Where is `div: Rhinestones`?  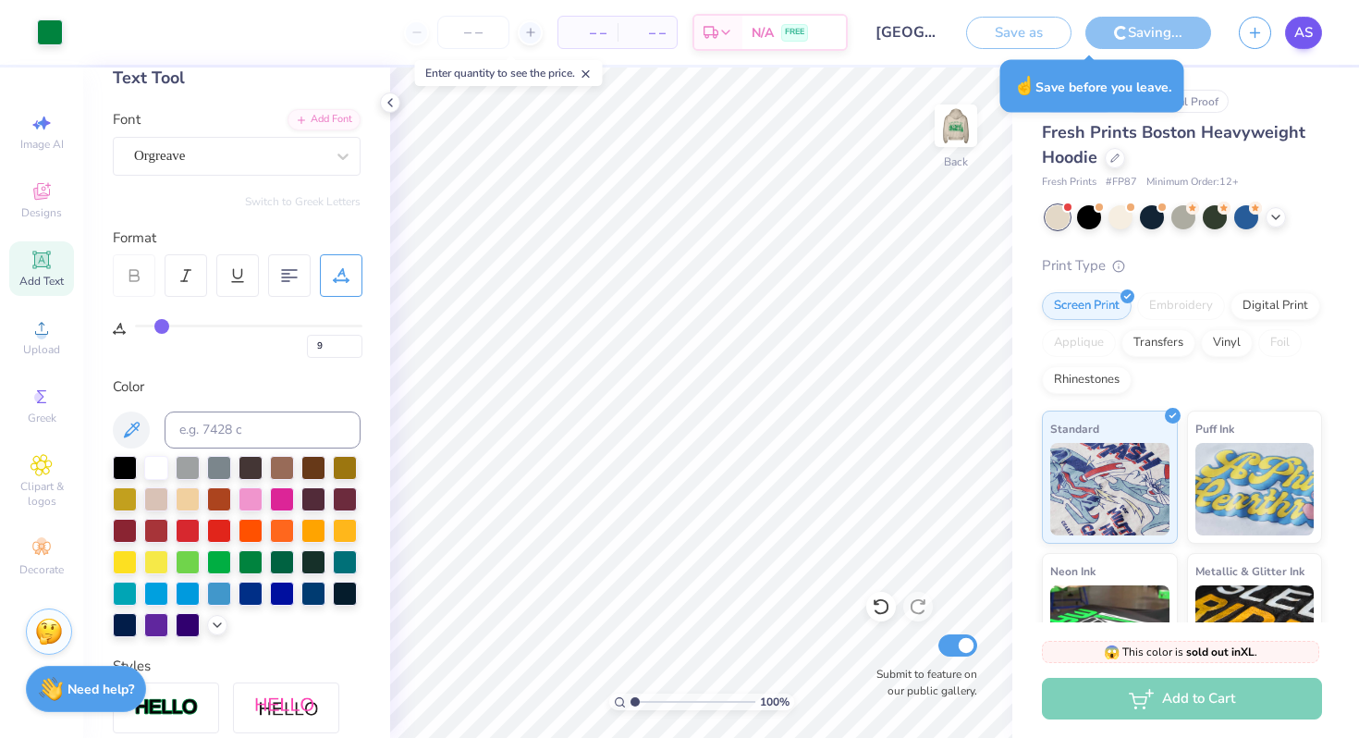 div: Rhinestones is located at coordinates (1086, 380).